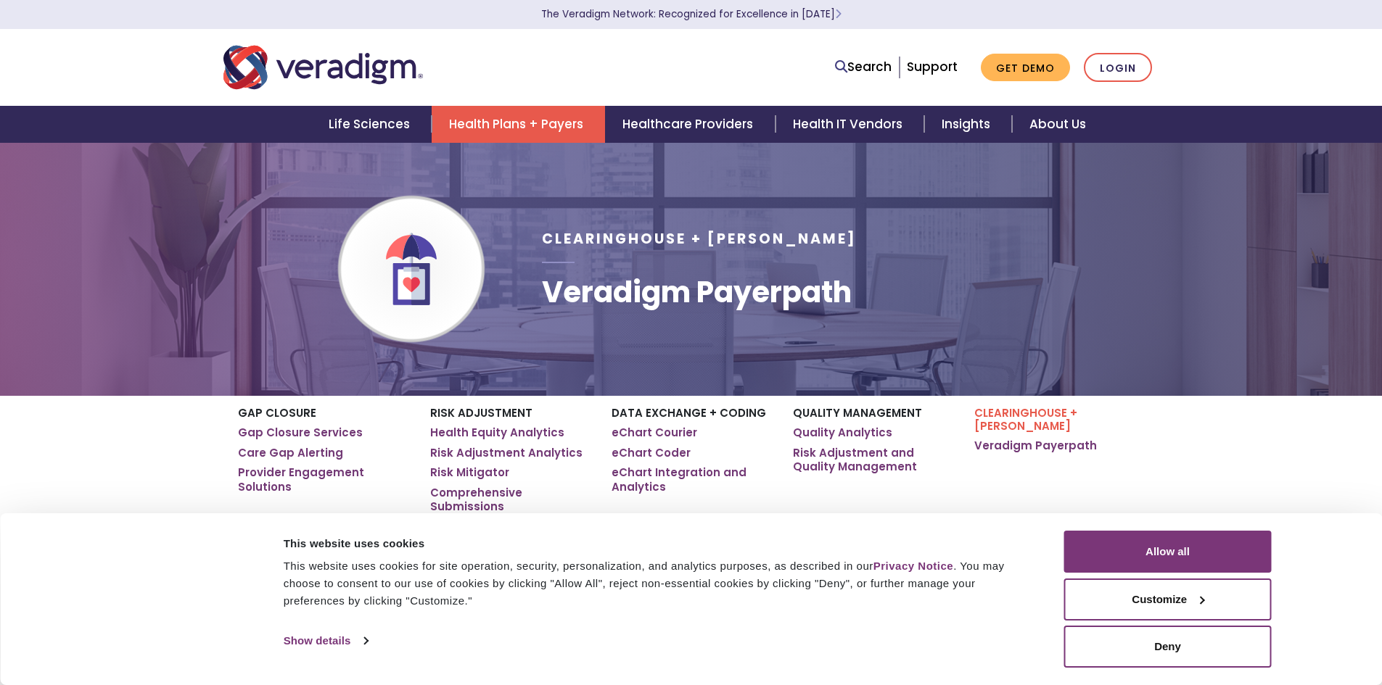 The image size is (1382, 685). What do you see at coordinates (842, 433) in the screenshot?
I see `a: Quality Analytics` at bounding box center [842, 433].